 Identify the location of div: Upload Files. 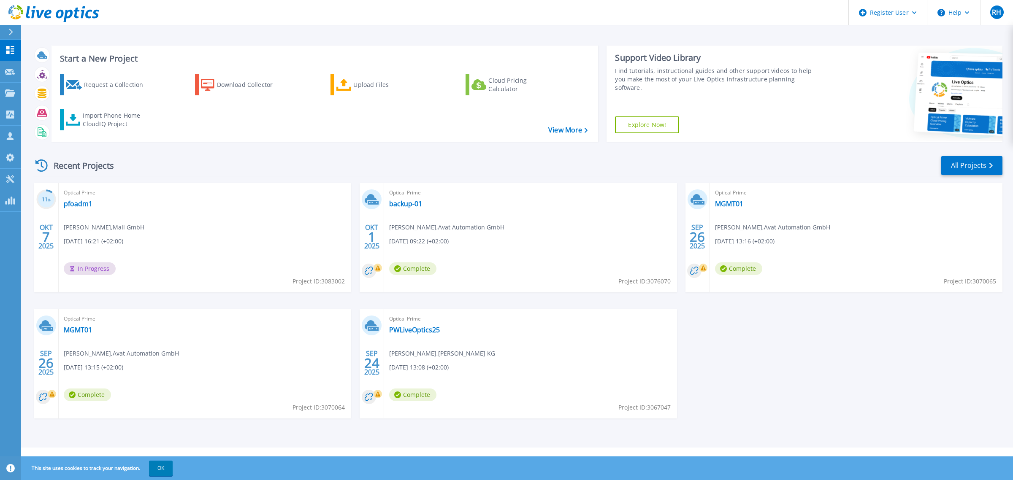
(387, 85).